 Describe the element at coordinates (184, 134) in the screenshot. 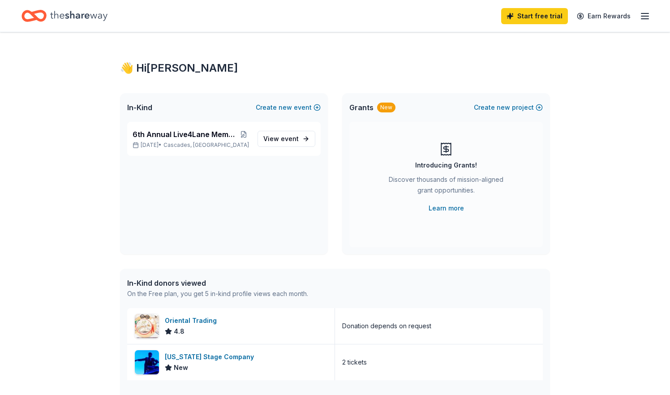

I see `span: 6th Annual Live4Lane Memorial 5K Walk` at that location.